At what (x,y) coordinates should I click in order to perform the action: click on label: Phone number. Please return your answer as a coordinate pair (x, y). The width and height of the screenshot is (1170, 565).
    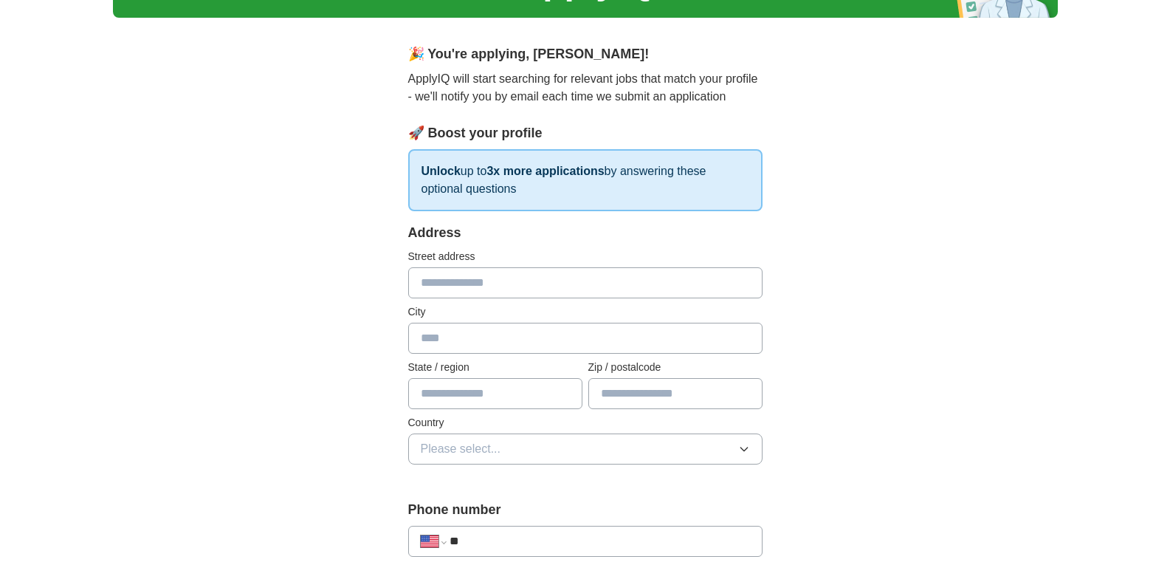
    Looking at the image, I should click on (585, 509).